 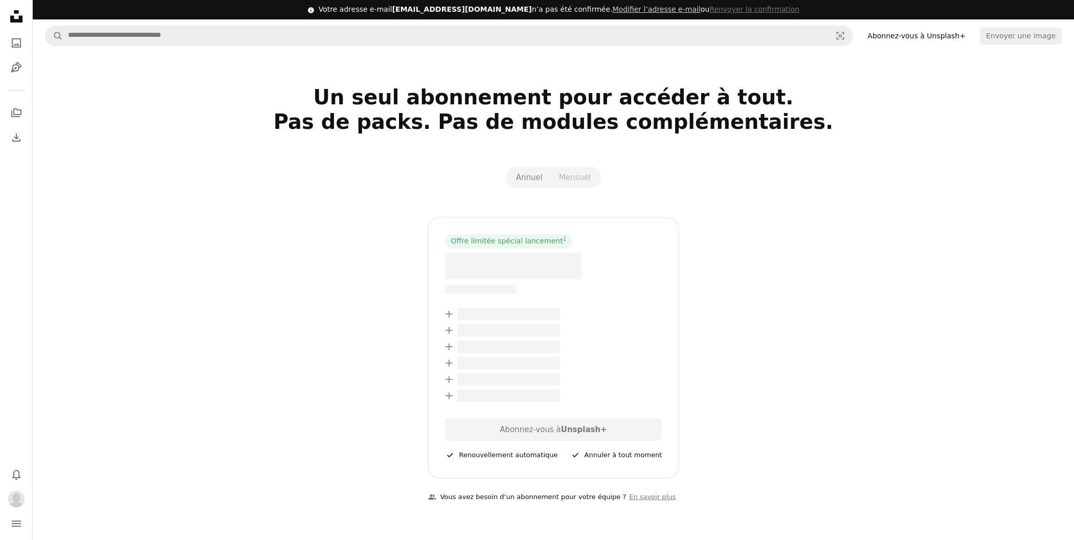 What do you see at coordinates (1020, 36) in the screenshot?
I see `button: Envoyer une image` at bounding box center [1020, 36].